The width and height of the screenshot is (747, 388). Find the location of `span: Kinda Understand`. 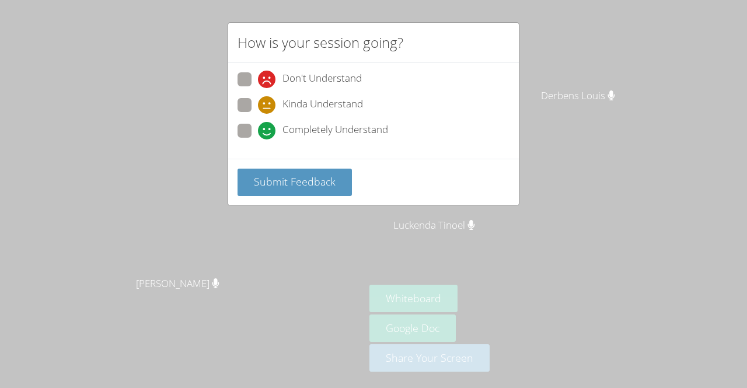

span: Kinda Understand is located at coordinates (323, 105).